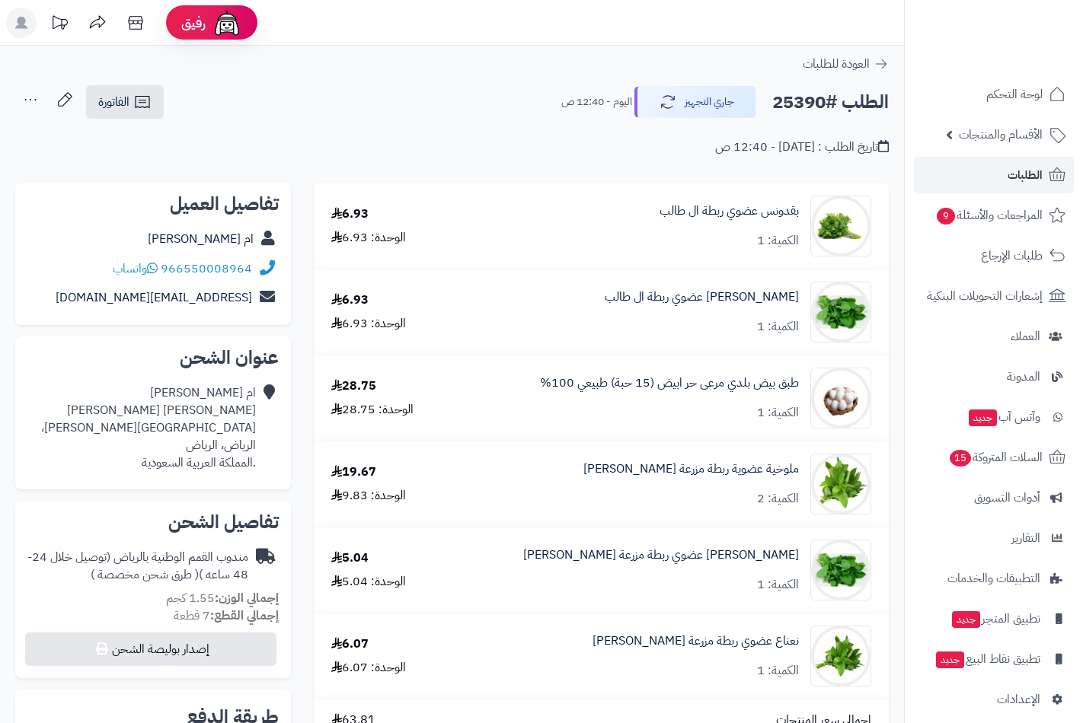 This screenshot has width=1083, height=723. What do you see at coordinates (1004, 417) in the screenshot?
I see `span: وآتس آب` at bounding box center [1004, 417].